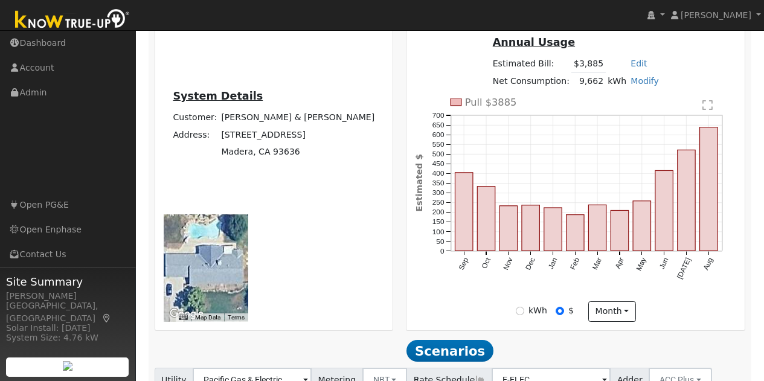 The width and height of the screenshot is (764, 381). What do you see at coordinates (217, 96) in the screenshot?
I see `u: System Details` at bounding box center [217, 96].